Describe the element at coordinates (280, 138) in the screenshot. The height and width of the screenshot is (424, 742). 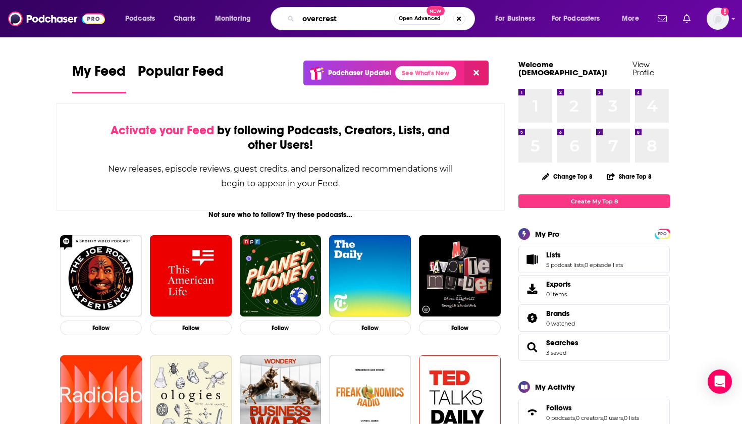
I see `div: by following Podcasts, Creators, Lists, and other Users!` at that location.